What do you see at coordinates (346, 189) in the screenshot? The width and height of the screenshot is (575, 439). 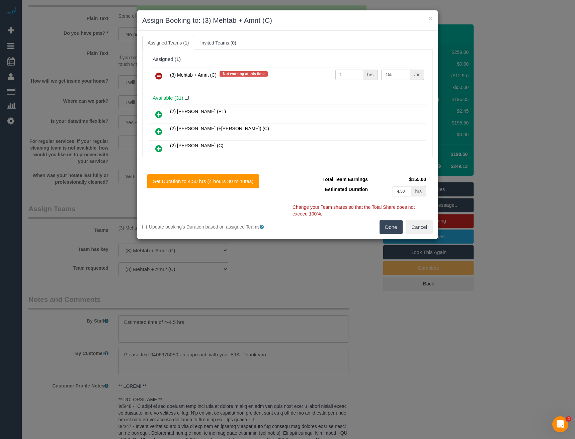 I see `span: Estimated Duration` at bounding box center [346, 189].